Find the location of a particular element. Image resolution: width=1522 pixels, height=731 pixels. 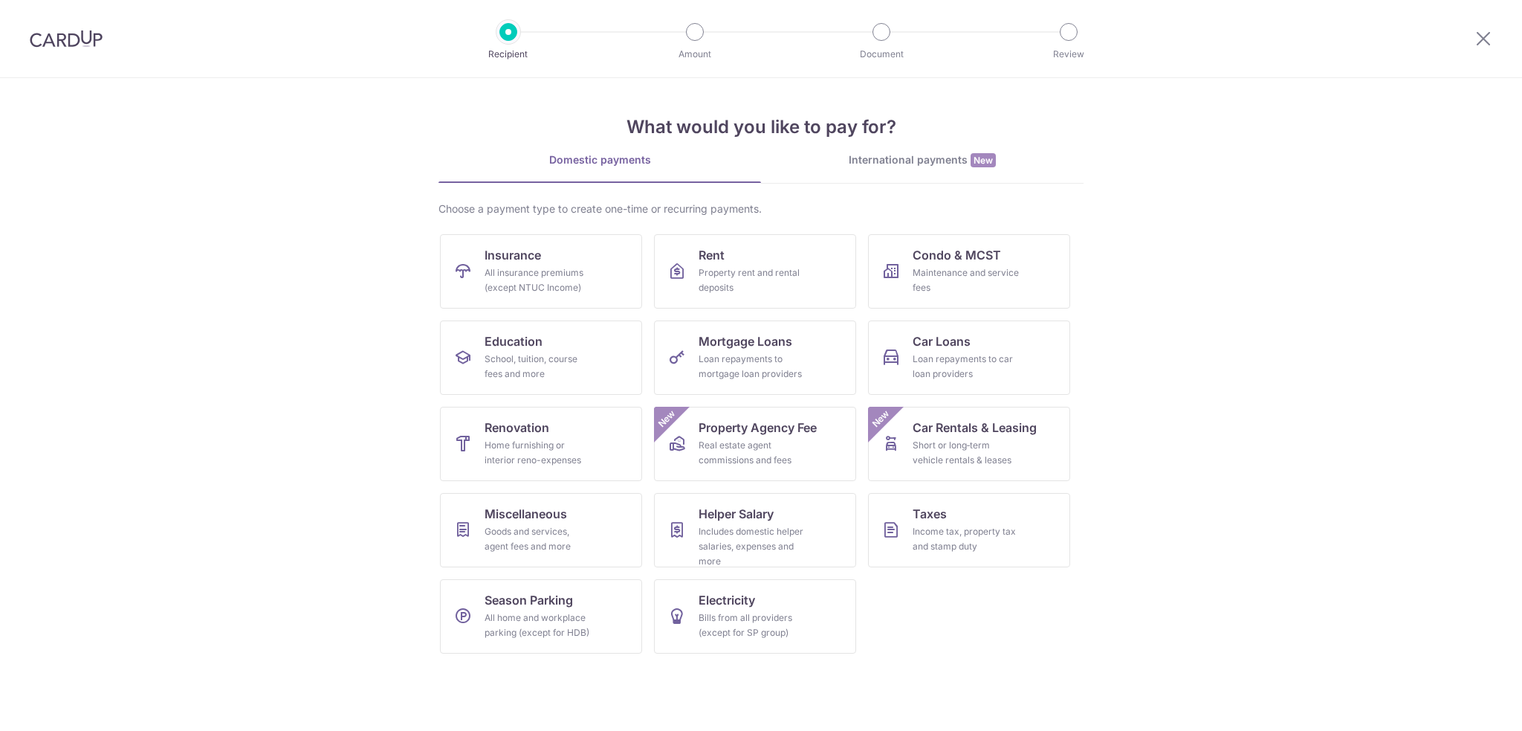

span: Taxes is located at coordinates (930, 514).